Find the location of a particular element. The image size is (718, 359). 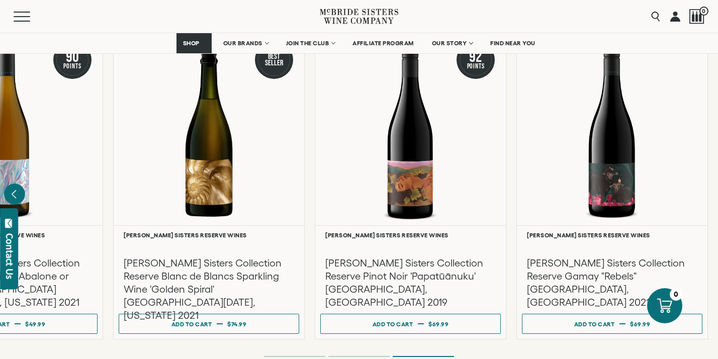

span: SHOP is located at coordinates (192, 43).